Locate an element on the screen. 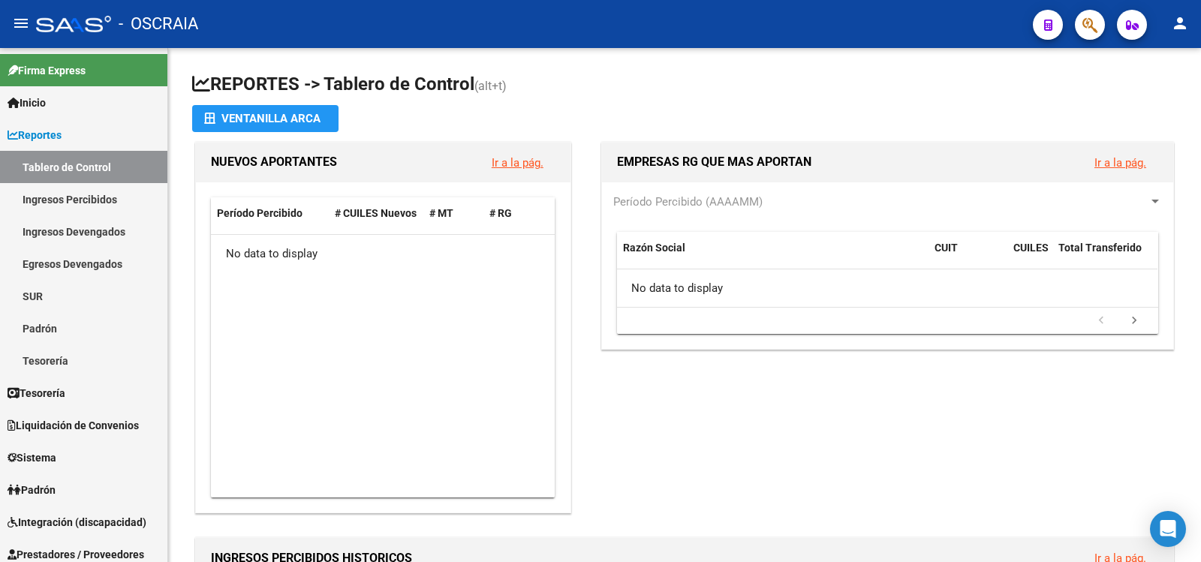  span: (alt+t) is located at coordinates (490, 86).